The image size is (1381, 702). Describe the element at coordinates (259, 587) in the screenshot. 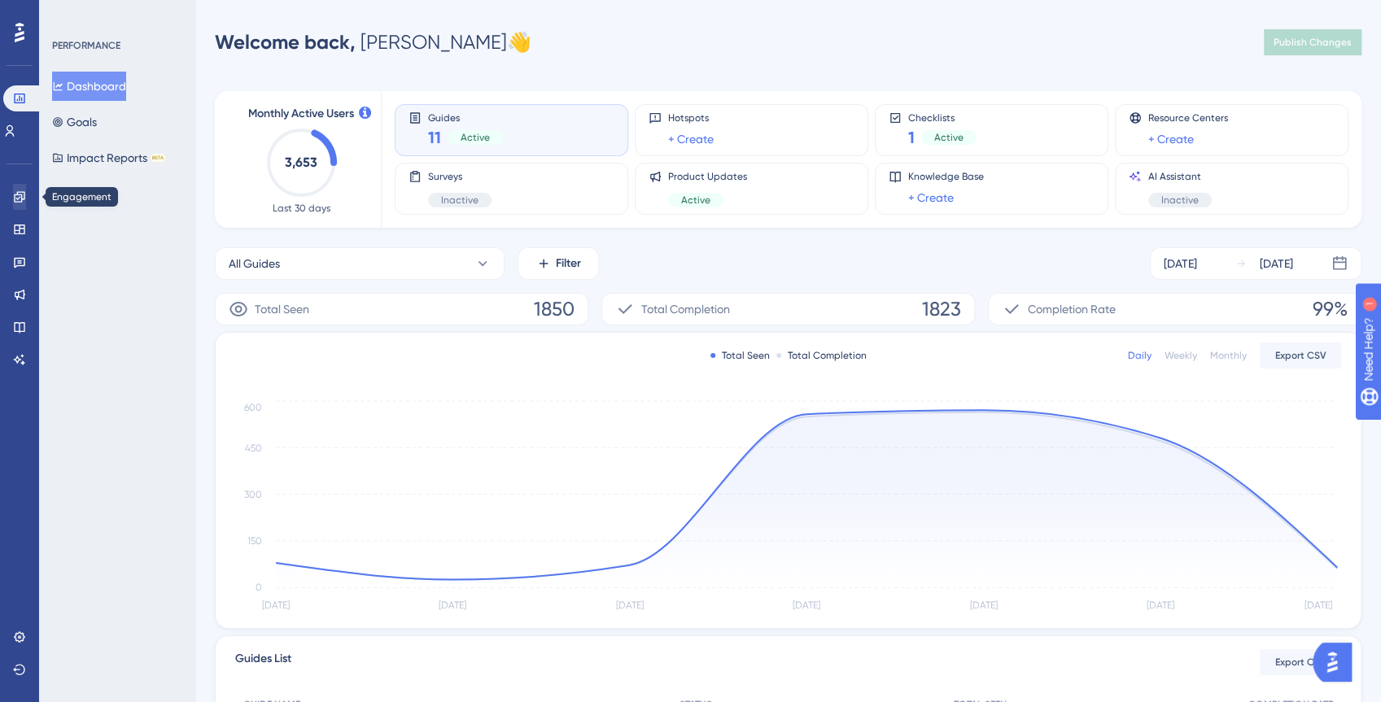

I see `tspan: 0` at that location.